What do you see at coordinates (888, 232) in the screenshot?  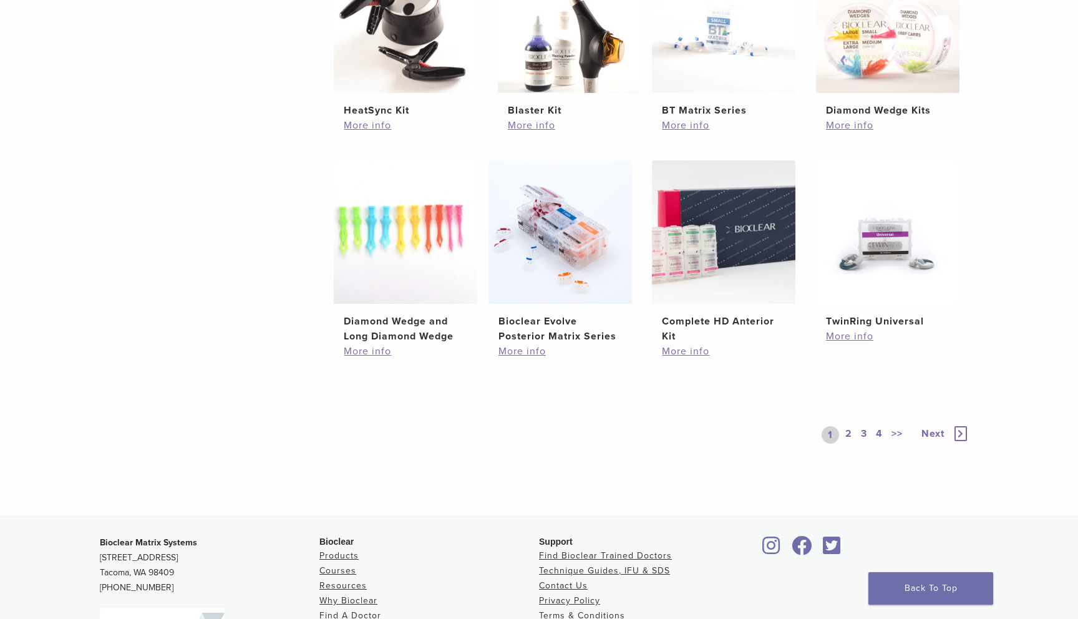 I see `img: TwinRing Universal` at bounding box center [888, 232].